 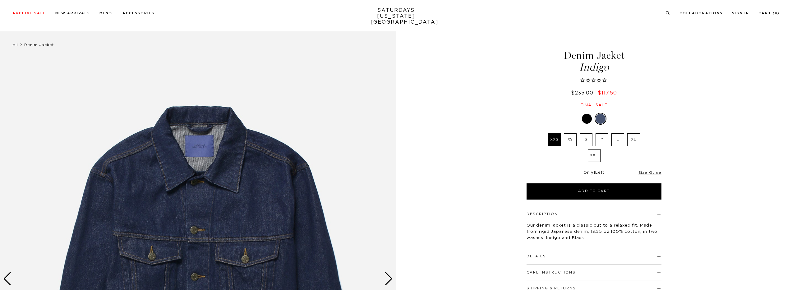 What do you see at coordinates (594, 61) in the screenshot?
I see `h1: Denim Jacket` at bounding box center [594, 61].